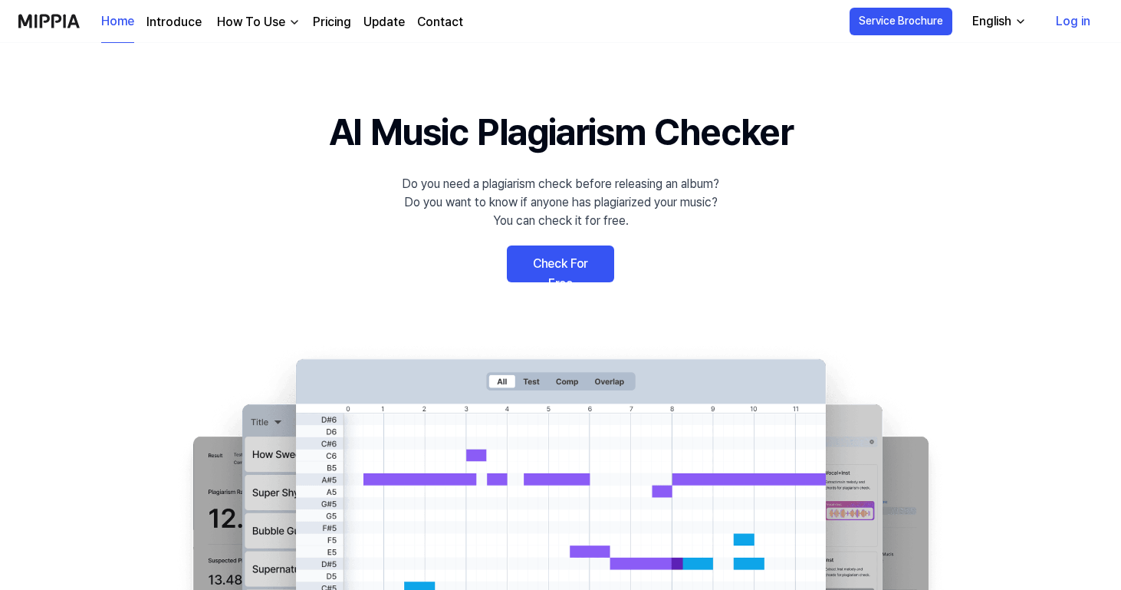 The height and width of the screenshot is (590, 1121). What do you see at coordinates (117, 21) in the screenshot?
I see `a: Home` at bounding box center [117, 21].